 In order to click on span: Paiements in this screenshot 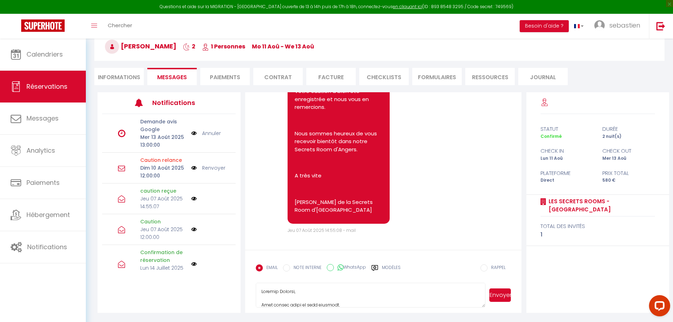, I will do `click(43, 182)`.